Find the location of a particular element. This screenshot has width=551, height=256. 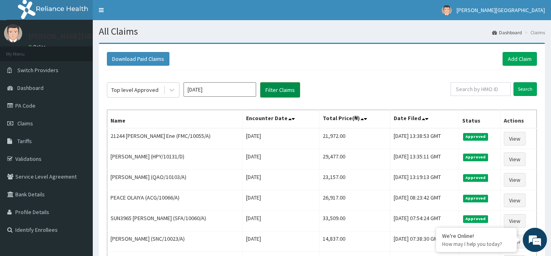

button: Download Paid Claims is located at coordinates (138, 59).